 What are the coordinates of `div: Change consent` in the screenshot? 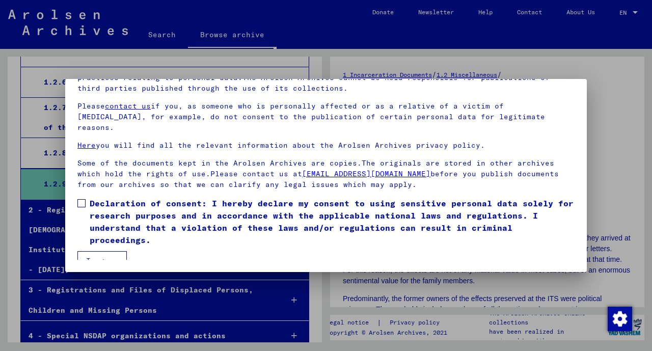 It's located at (619, 318).